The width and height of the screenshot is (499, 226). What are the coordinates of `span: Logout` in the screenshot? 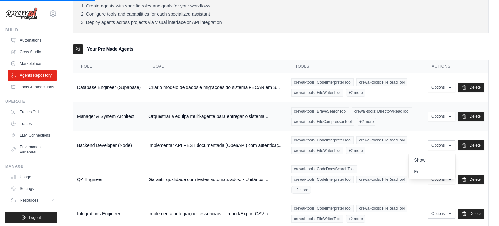 It's located at (35, 217).